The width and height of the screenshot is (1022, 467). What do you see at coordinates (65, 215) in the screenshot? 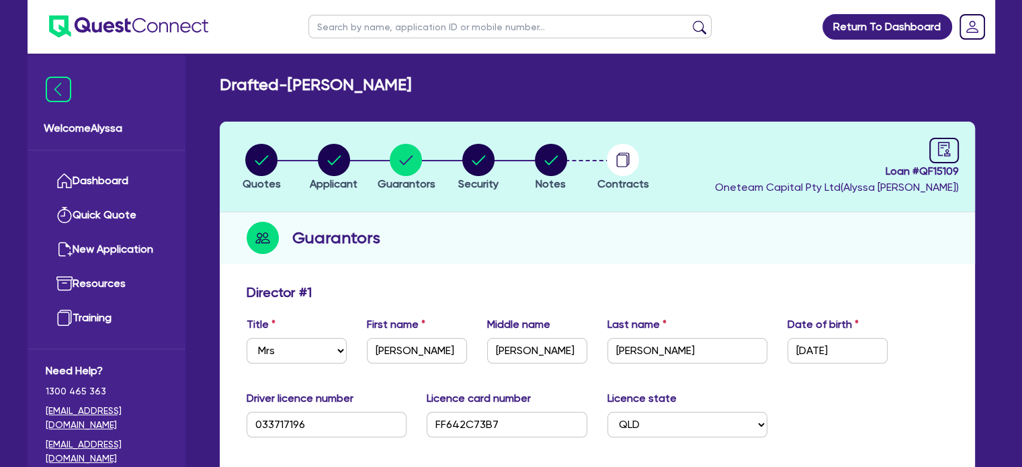
I see `img: quick-quote` at bounding box center [65, 215].